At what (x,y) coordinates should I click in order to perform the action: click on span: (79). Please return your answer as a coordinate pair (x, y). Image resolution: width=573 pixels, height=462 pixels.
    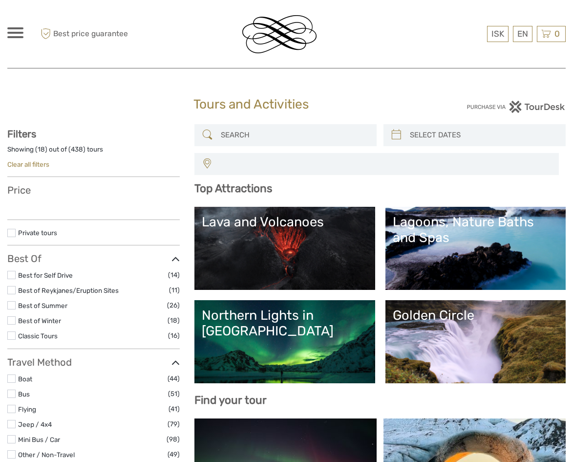
    Looking at the image, I should click on (173, 424).